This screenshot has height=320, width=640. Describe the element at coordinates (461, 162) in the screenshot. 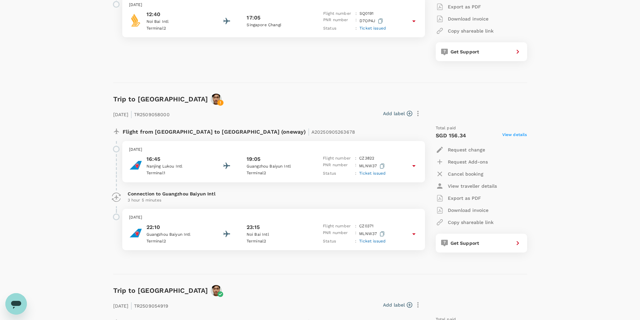

I see `button: Request Add-ons` at that location.